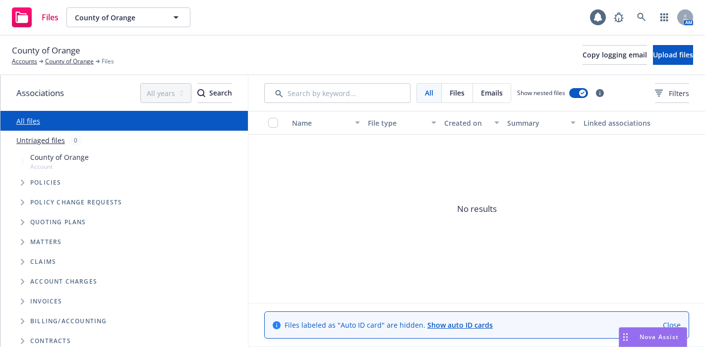 The width and height of the screenshot is (705, 347). I want to click on div: 0, so click(75, 140).